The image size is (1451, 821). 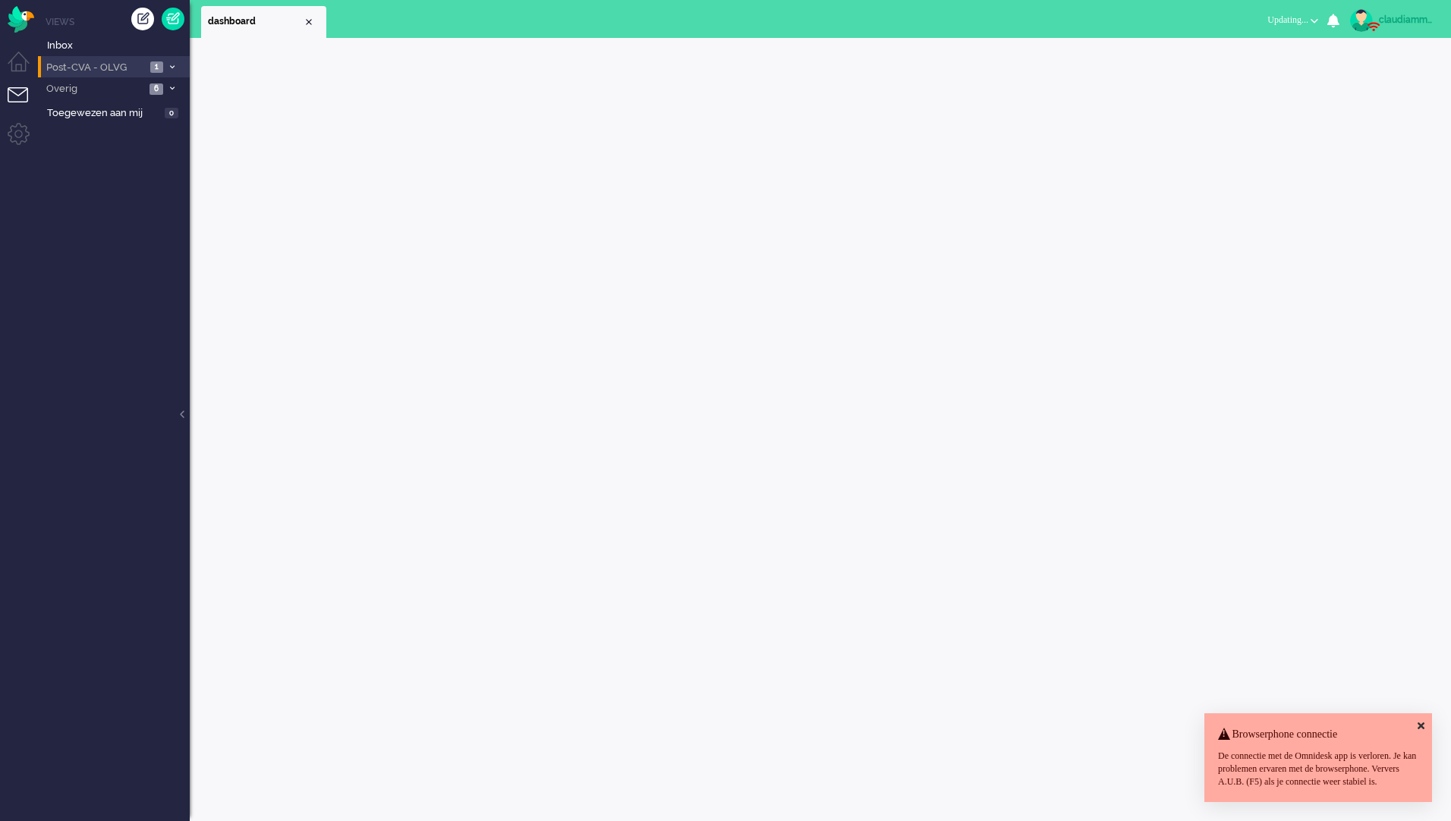 I want to click on li: Dashboard, so click(x=263, y=22).